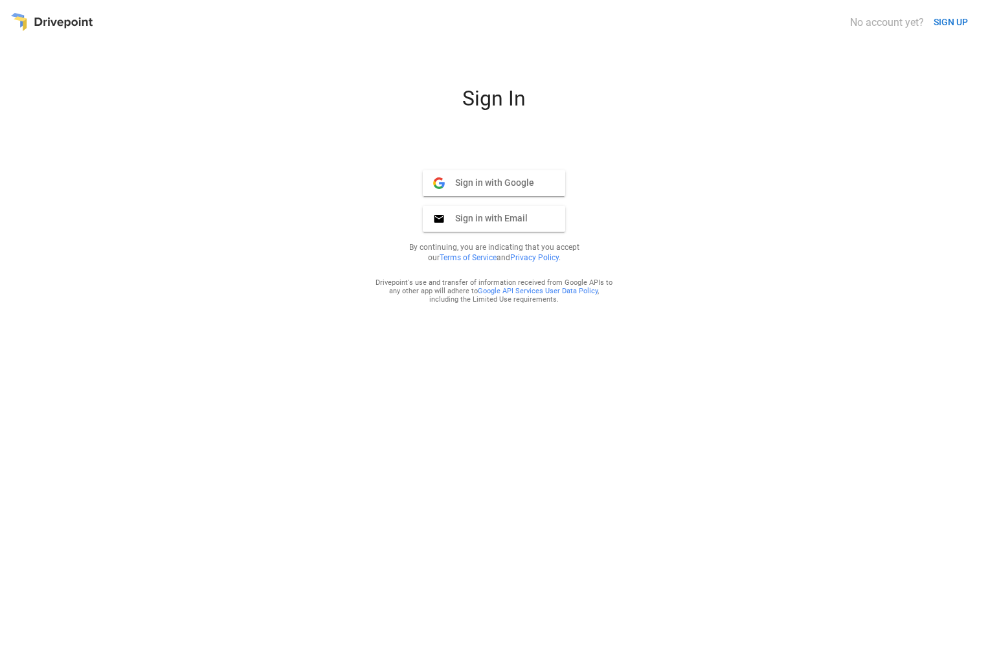 This screenshot has height=648, width=988. Describe the element at coordinates (494, 219) in the screenshot. I see `button: Sign in with Email` at that location.